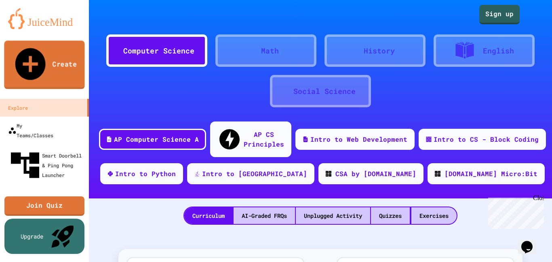  What do you see at coordinates (264, 215) in the screenshot?
I see `div: AI-Graded FRQs` at bounding box center [264, 215].